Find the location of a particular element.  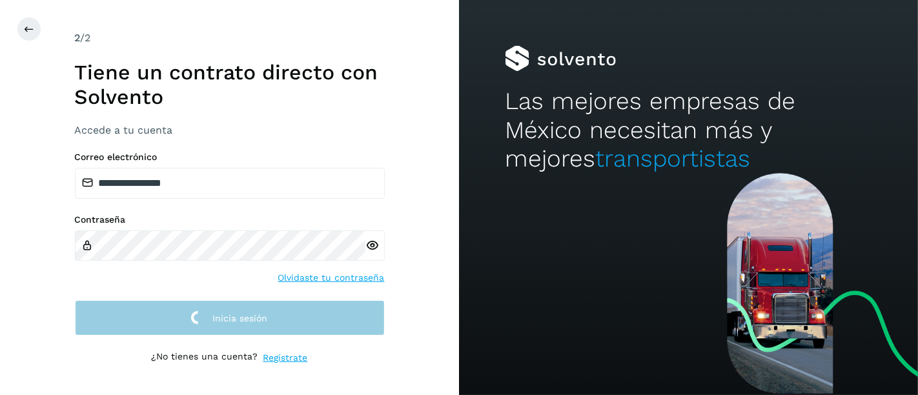

h2: Las mejores empresas de México necesitan más y mejores is located at coordinates (689, 130).